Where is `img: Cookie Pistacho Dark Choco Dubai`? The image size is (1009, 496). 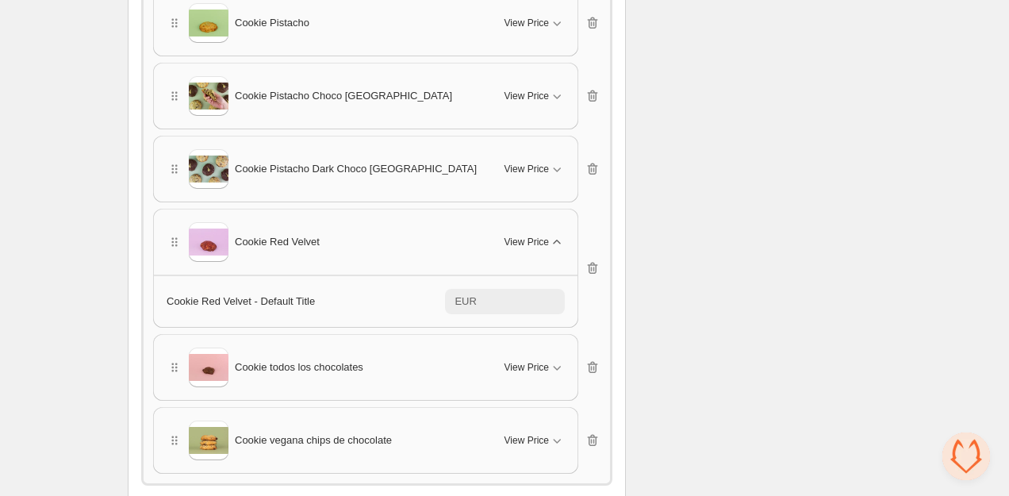 img: Cookie Pistacho Dark Choco Dubai is located at coordinates (209, 168).